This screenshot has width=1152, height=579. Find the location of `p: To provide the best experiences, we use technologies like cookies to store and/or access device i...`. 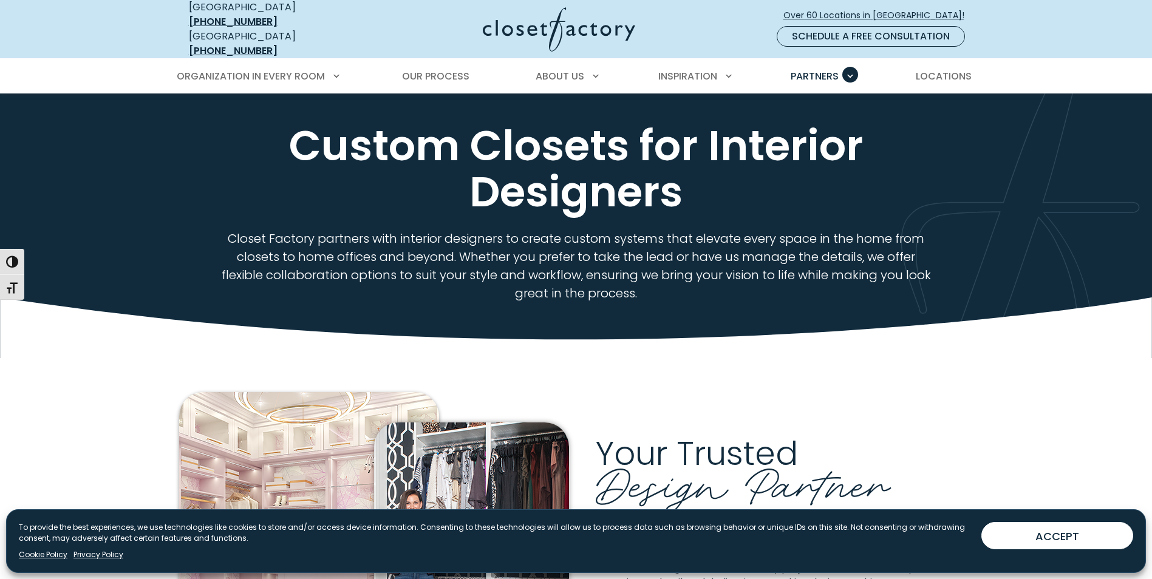

p: To provide the best experiences, we use technologies like cookies to store and/or access device i... is located at coordinates (495, 533).